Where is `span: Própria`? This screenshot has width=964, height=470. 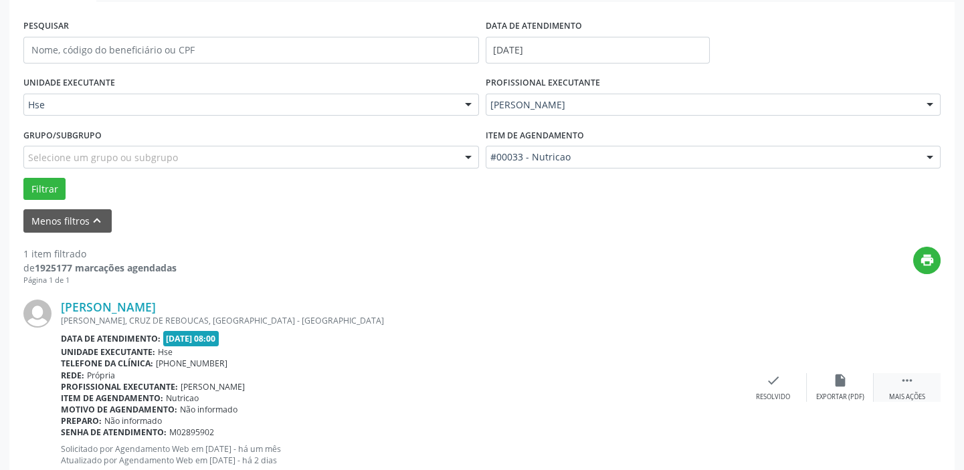
span: Própria is located at coordinates (101, 375).